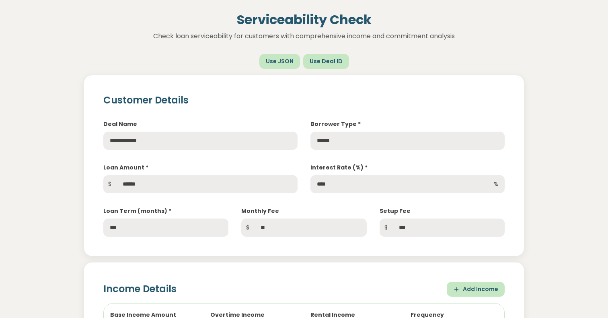 Image resolution: width=608 pixels, height=318 pixels. Describe the element at coordinates (140, 289) in the screenshot. I see `h2: Income Details` at that location.